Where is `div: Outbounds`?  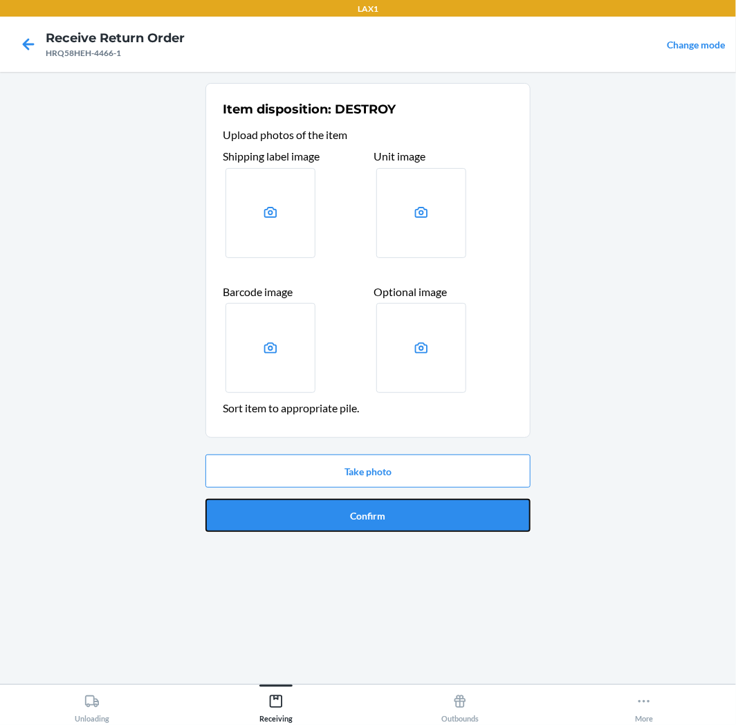
div: Outbounds is located at coordinates (460, 705).